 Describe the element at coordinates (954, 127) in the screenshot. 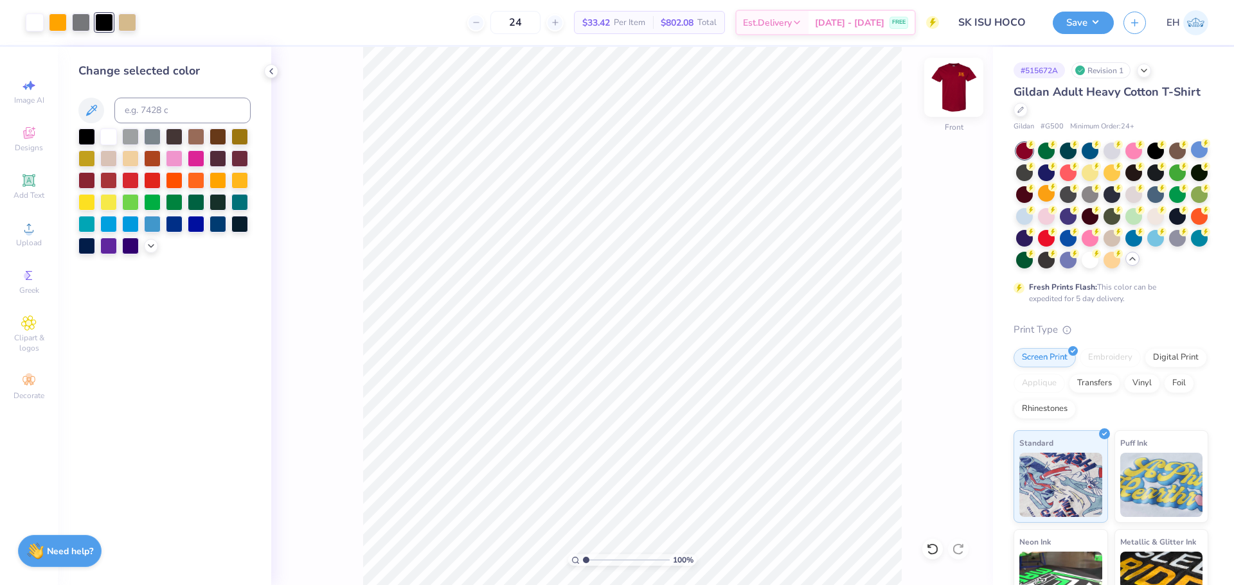

I see `div: Front` at that location.